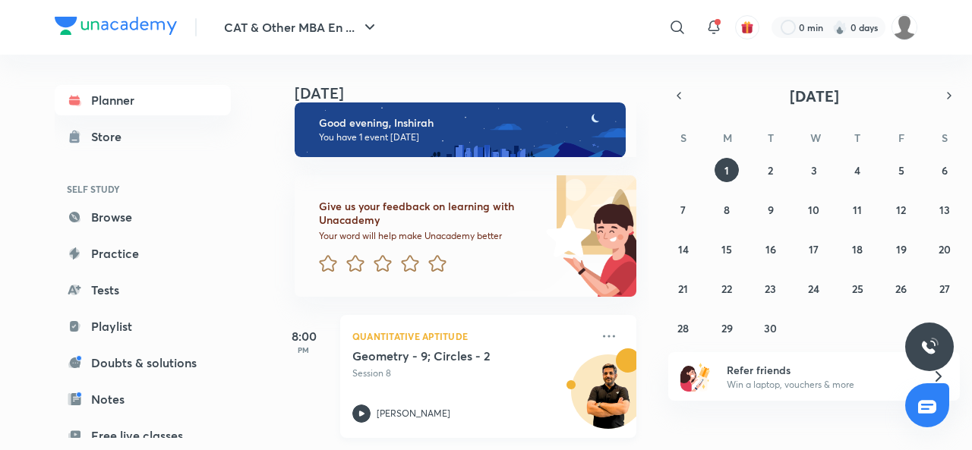  Describe the element at coordinates (727, 249) in the screenshot. I see `abbr: September 15, 2025` at that location.